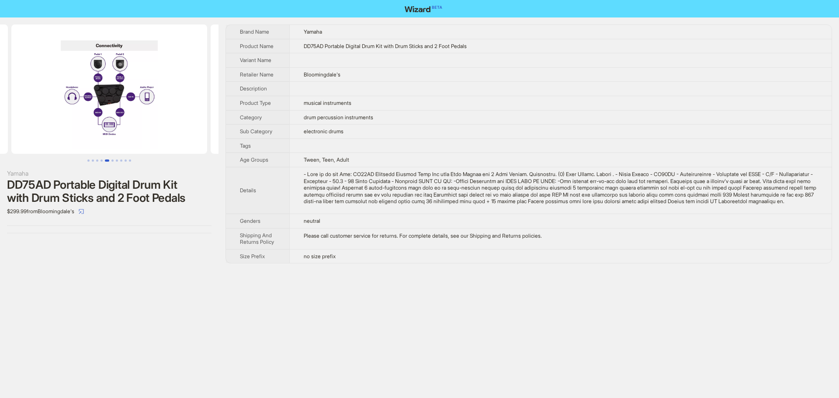 Image resolution: width=839 pixels, height=398 pixels. I want to click on button: Go to slide 8, so click(121, 160).